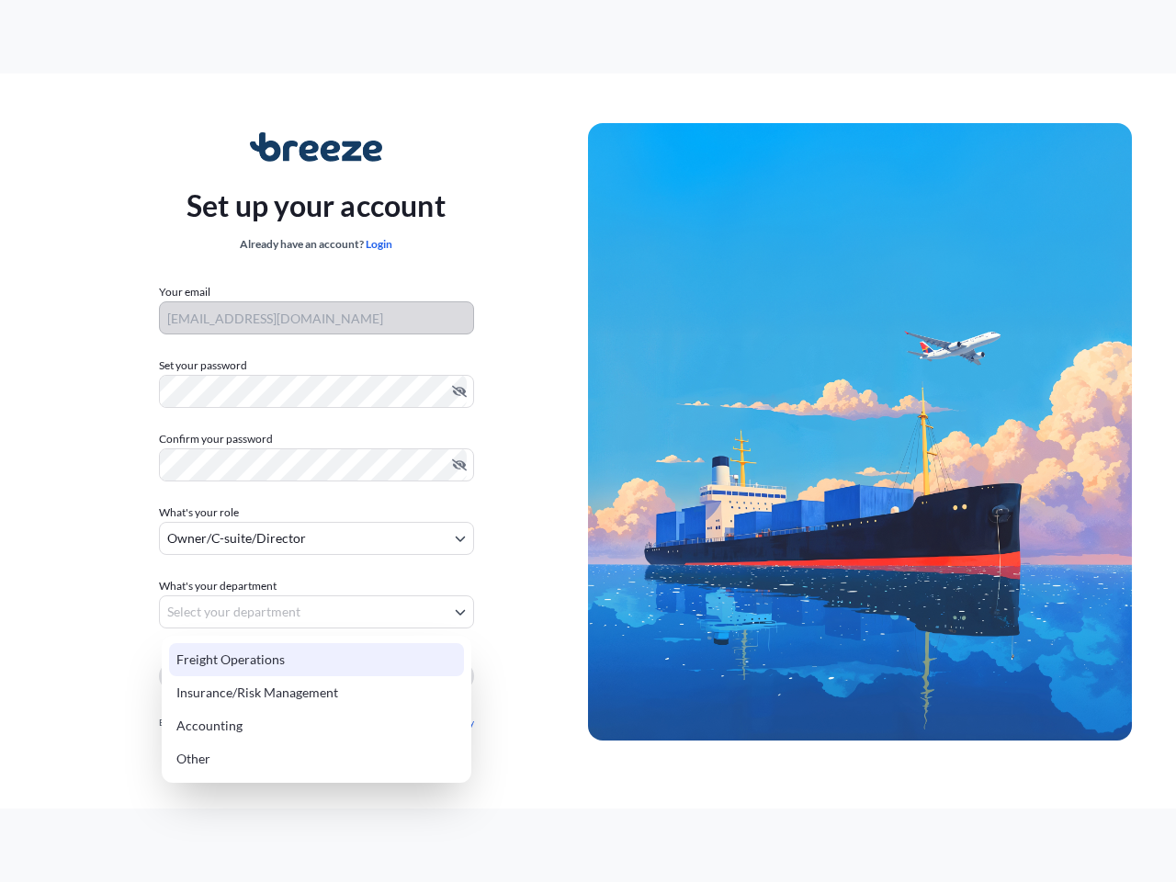 This screenshot has height=882, width=1176. What do you see at coordinates (316, 693) in the screenshot?
I see `div: Insurance/Risk Management` at bounding box center [316, 693].